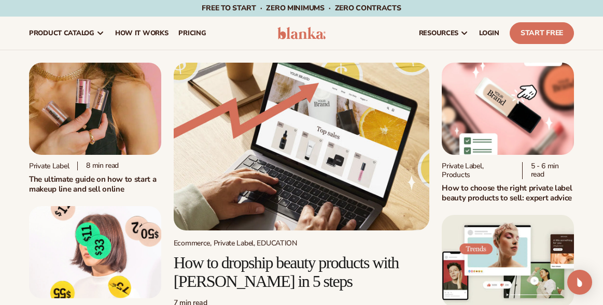 The height and width of the screenshot is (305, 603). What do you see at coordinates (62, 33) in the screenshot?
I see `span: product catalog` at bounding box center [62, 33].